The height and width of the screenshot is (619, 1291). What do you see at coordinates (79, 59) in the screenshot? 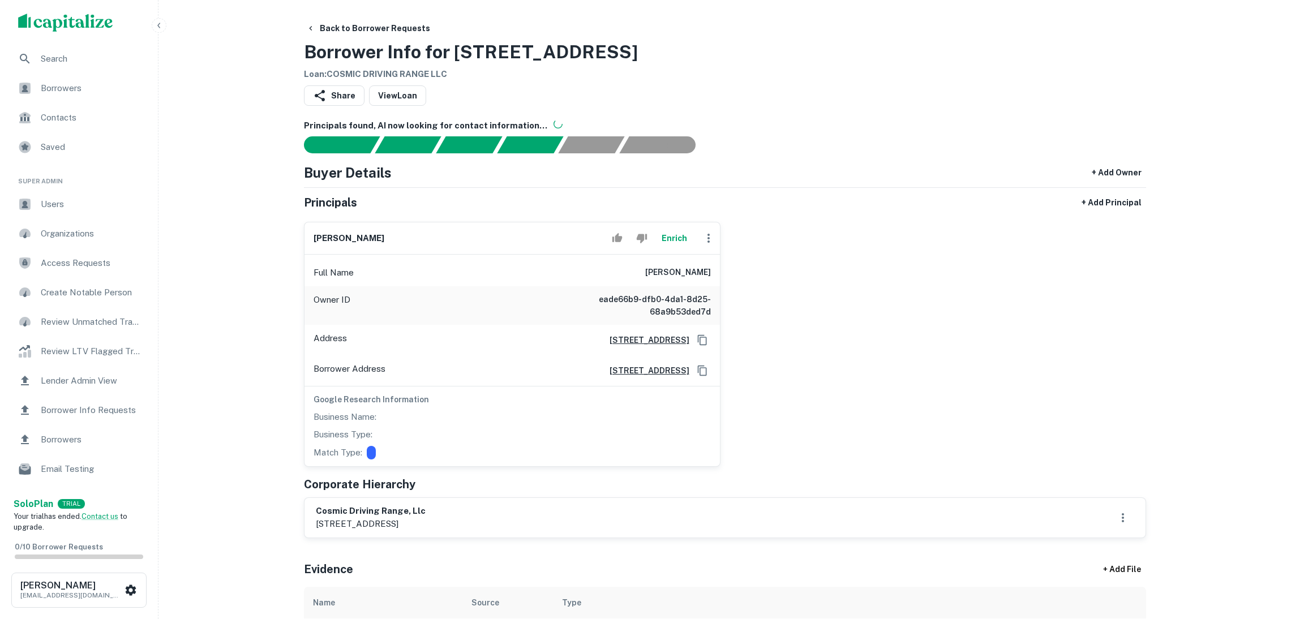
I see `a: Search` at bounding box center [79, 59].